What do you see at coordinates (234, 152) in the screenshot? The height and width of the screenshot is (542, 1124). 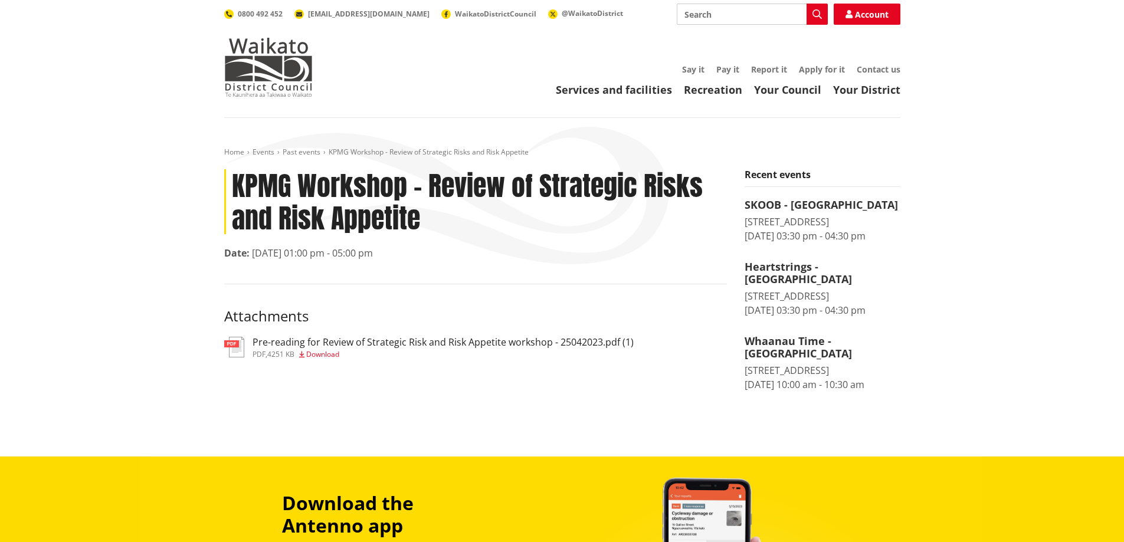 I see `a: Home` at bounding box center [234, 152].